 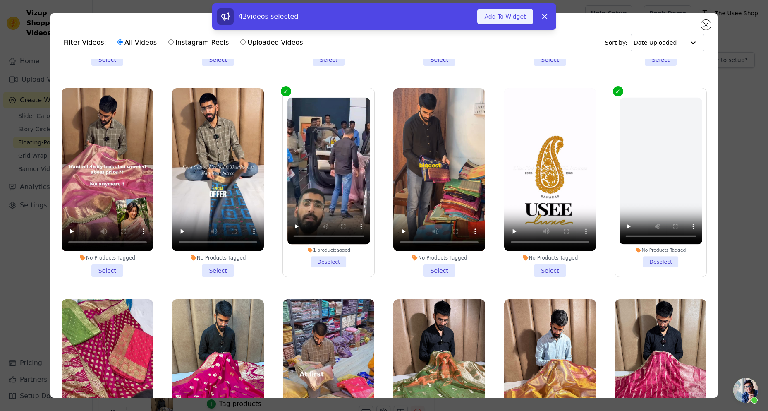 I want to click on div: Sort by:, so click(x=655, y=43).